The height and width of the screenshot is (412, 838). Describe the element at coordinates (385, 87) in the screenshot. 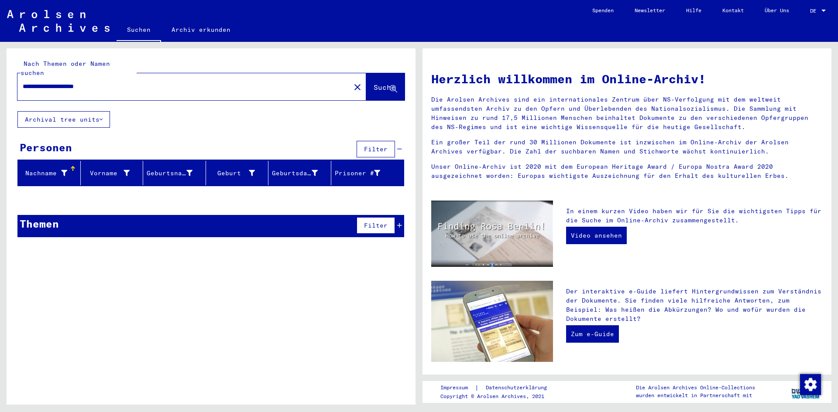

I see `button: Suche` at that location.